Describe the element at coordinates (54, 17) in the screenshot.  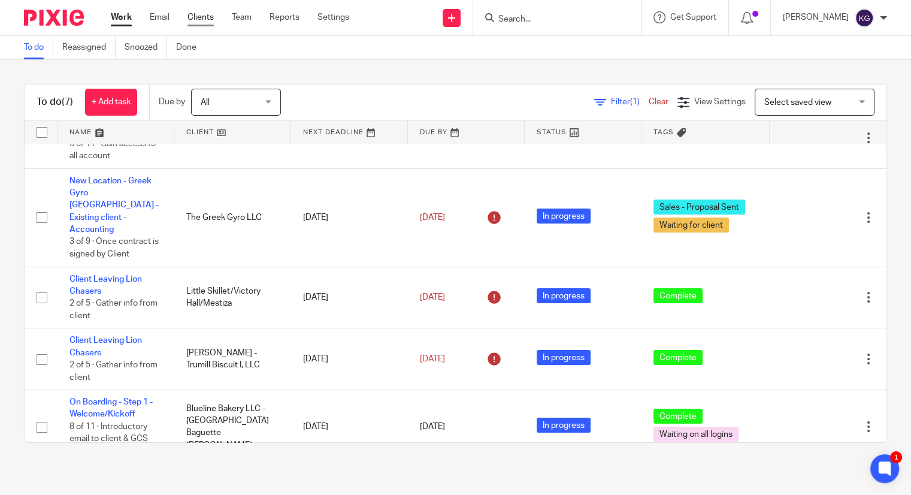
I see `img: Pixie` at that location.